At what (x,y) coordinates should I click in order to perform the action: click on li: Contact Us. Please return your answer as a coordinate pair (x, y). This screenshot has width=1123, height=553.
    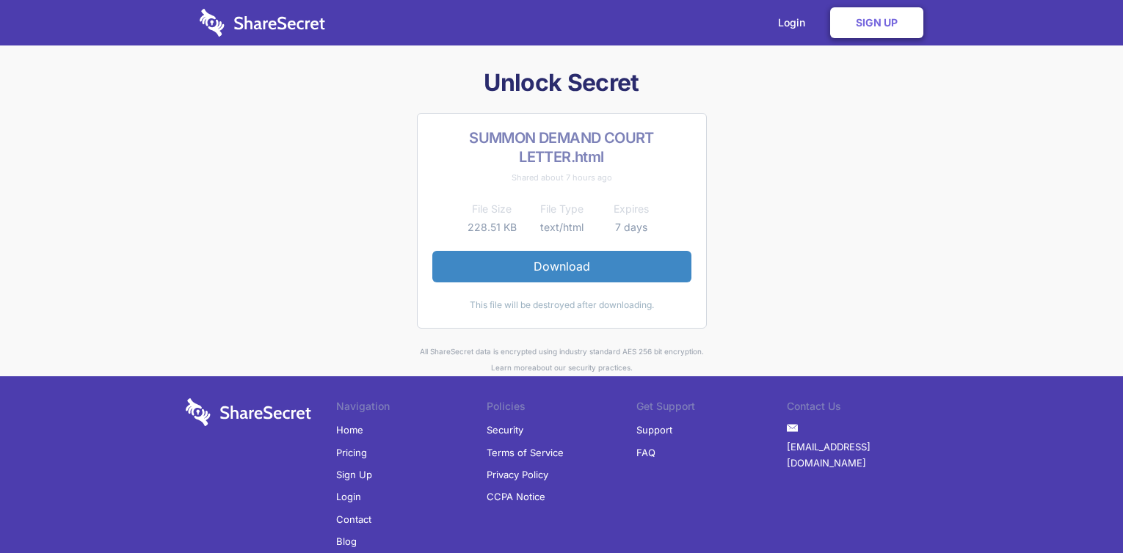
    Looking at the image, I should click on (861, 409).